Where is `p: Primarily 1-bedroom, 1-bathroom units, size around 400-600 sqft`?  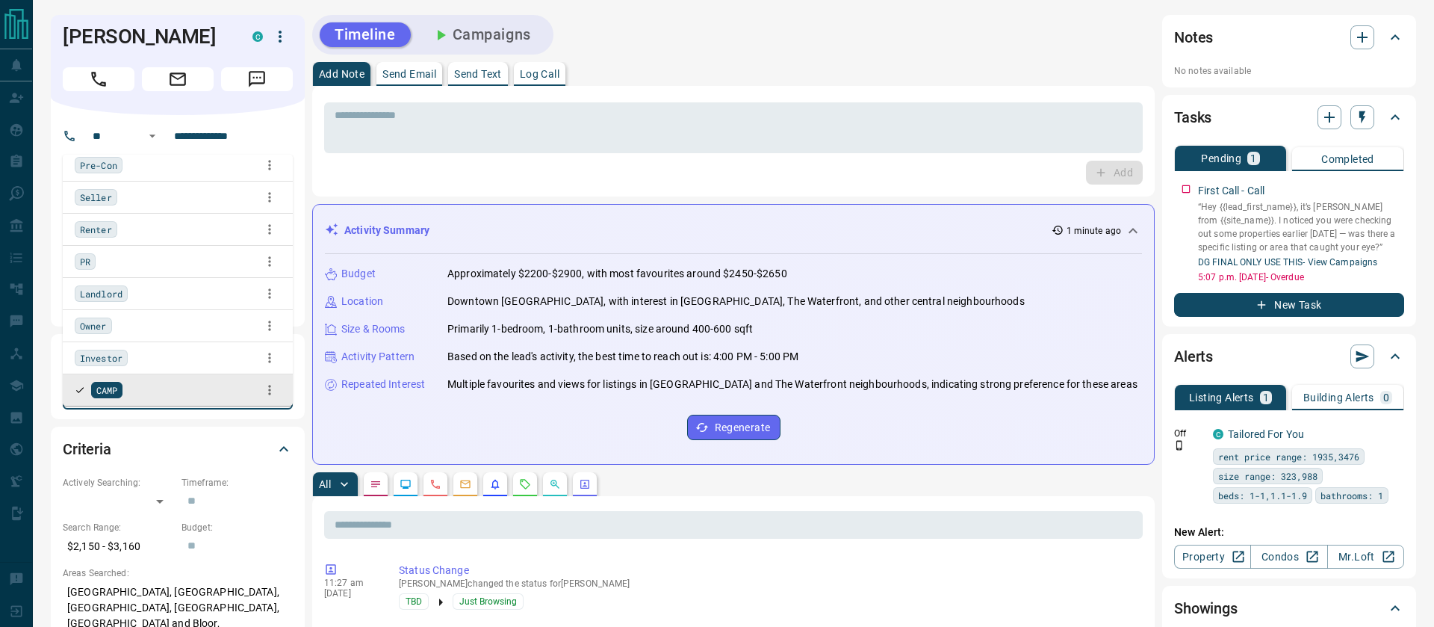 p: Primarily 1-bedroom, 1-bathroom units, size around 400-600 sqft is located at coordinates (600, 329).